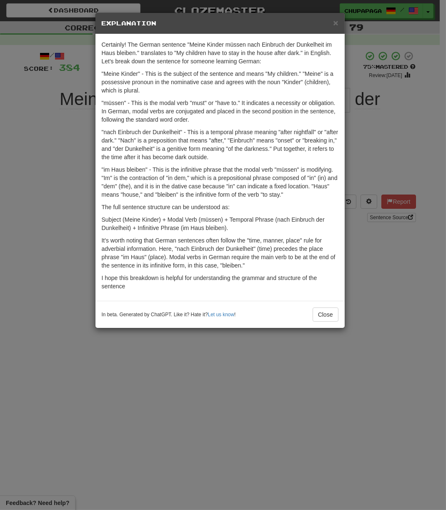  What do you see at coordinates (220, 145) in the screenshot?
I see `p: "nach Einbruch der Dunkelheit" - This is a temporal phrase meaning "after nightfall" or "after da...` at bounding box center [220, 145].